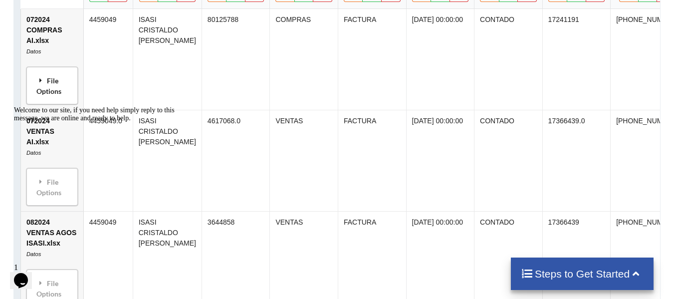 This screenshot has width=674, height=299. What do you see at coordinates (235, 59) in the screenshot?
I see `td: 80125788` at bounding box center [235, 59].